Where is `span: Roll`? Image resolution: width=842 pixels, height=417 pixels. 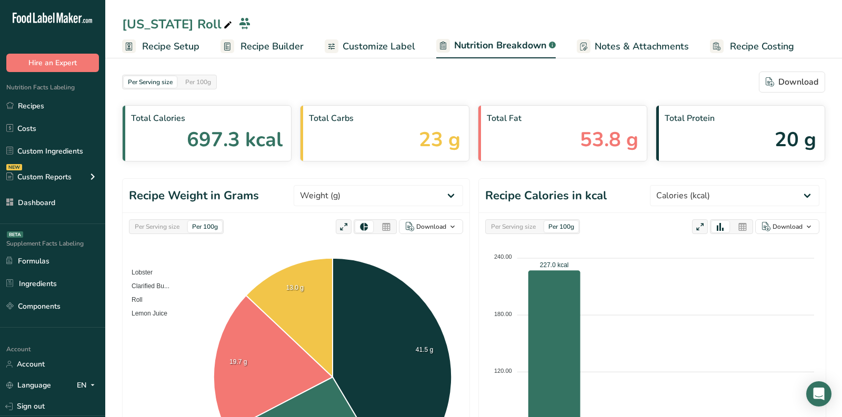 span: Roll is located at coordinates (133, 300).